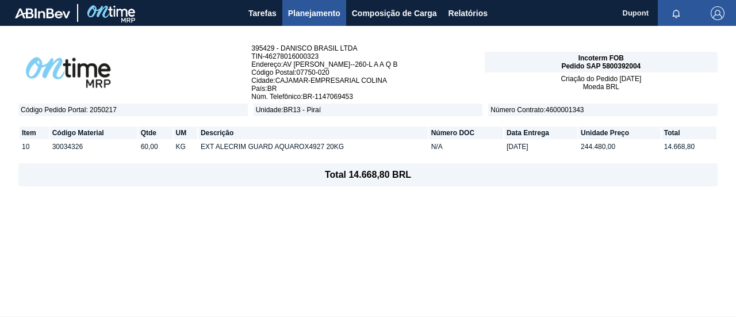 The height and width of the screenshot is (317, 736). Describe the element at coordinates (466, 133) in the screenshot. I see `th: Número DOC` at that location.